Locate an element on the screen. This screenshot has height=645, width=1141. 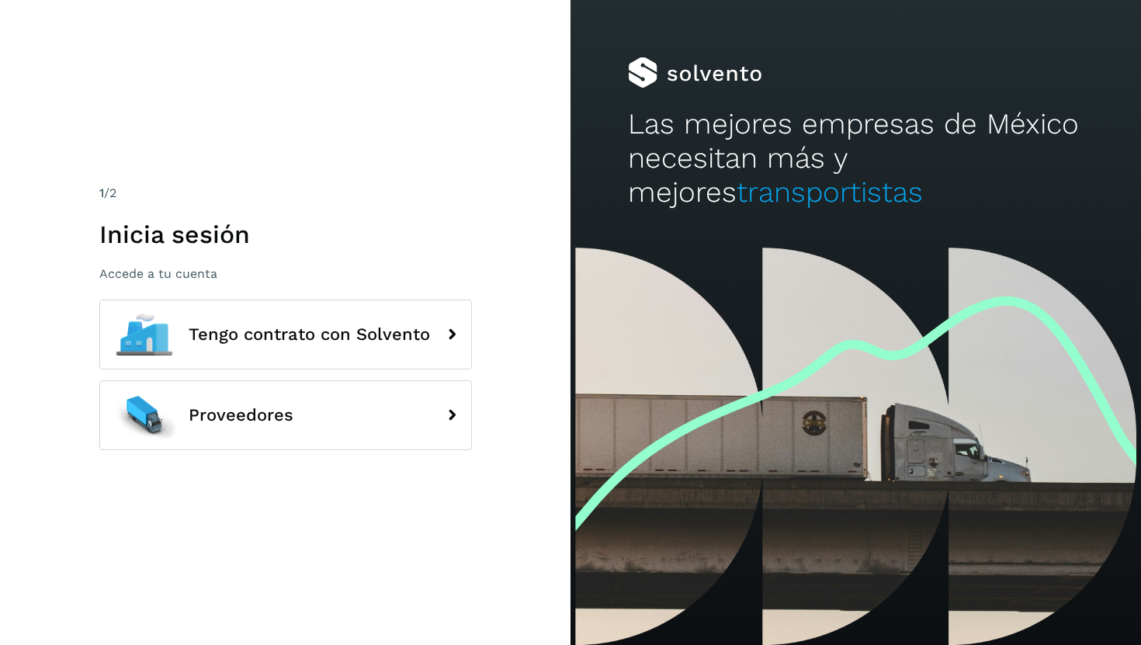
p: Accede a tu cuenta is located at coordinates (286, 273).